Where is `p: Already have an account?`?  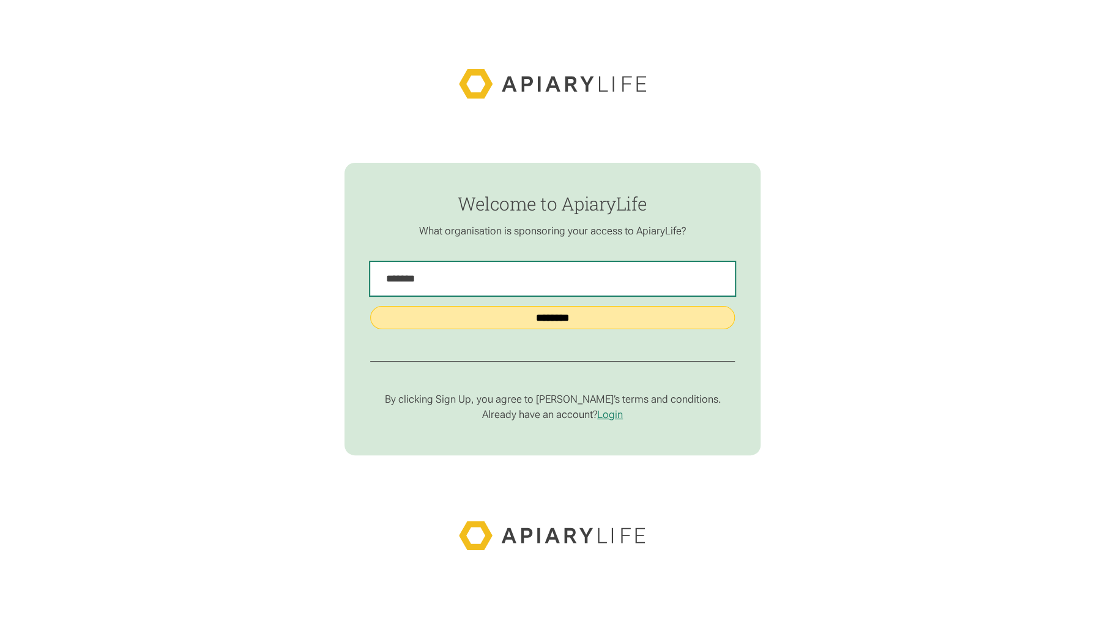 p: Already have an account? is located at coordinates (552, 414).